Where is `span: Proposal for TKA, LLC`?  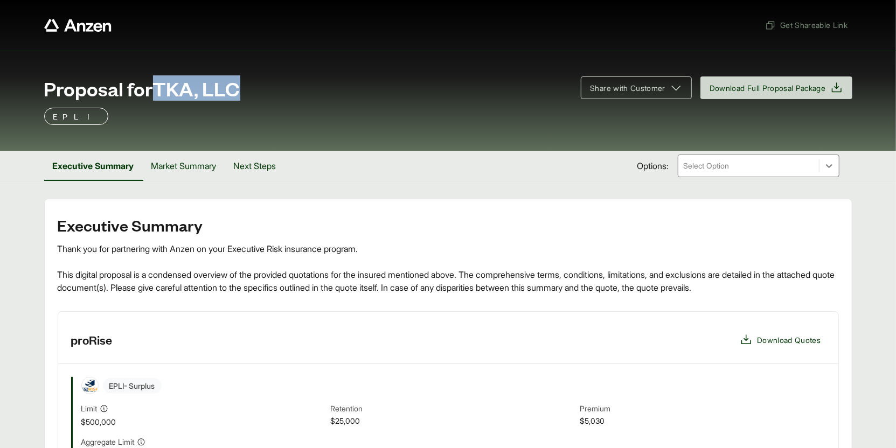
span: Proposal for TKA, LLC is located at coordinates (142, 88).